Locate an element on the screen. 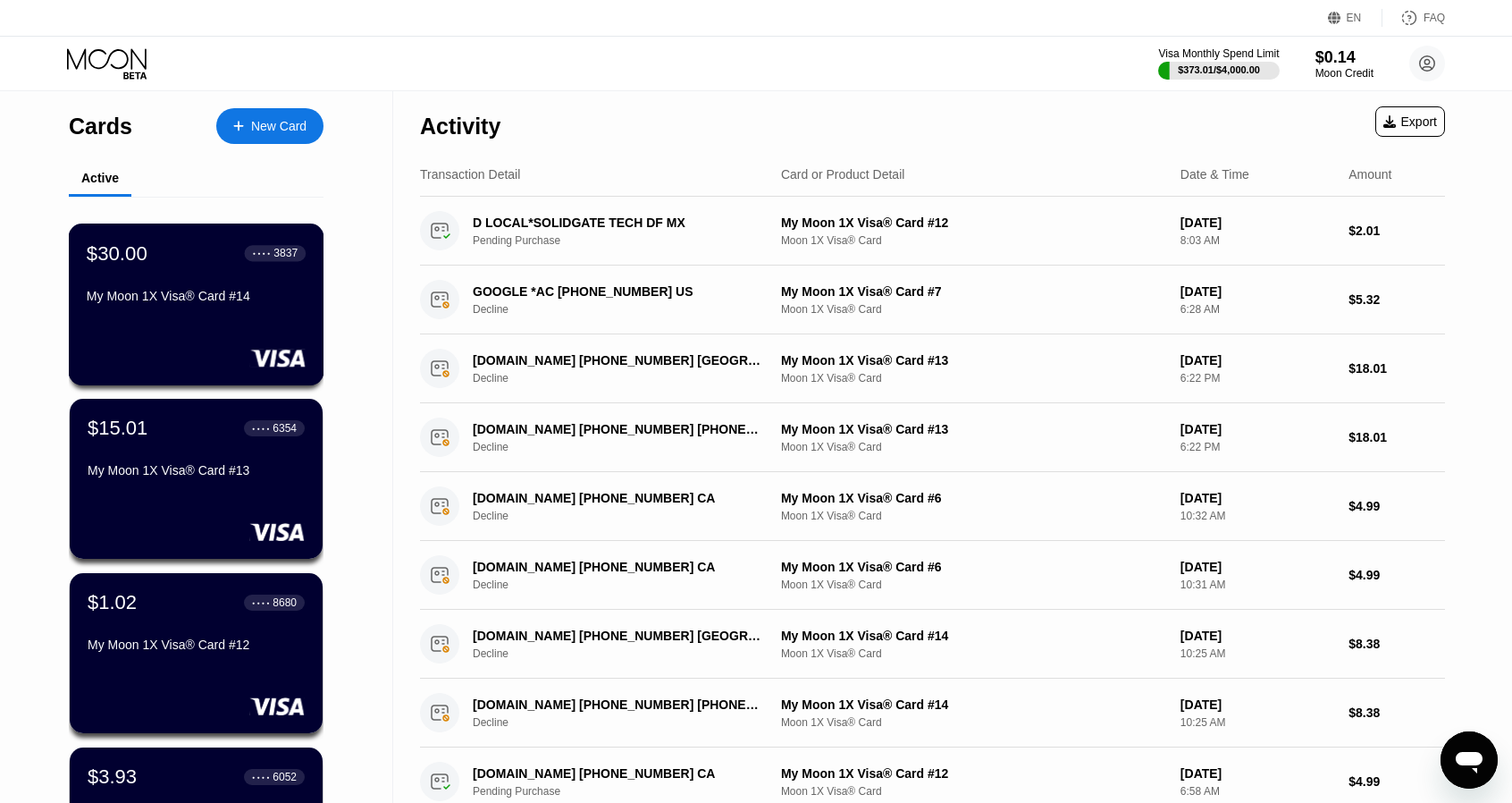  div: 6354 is located at coordinates (284, 429).